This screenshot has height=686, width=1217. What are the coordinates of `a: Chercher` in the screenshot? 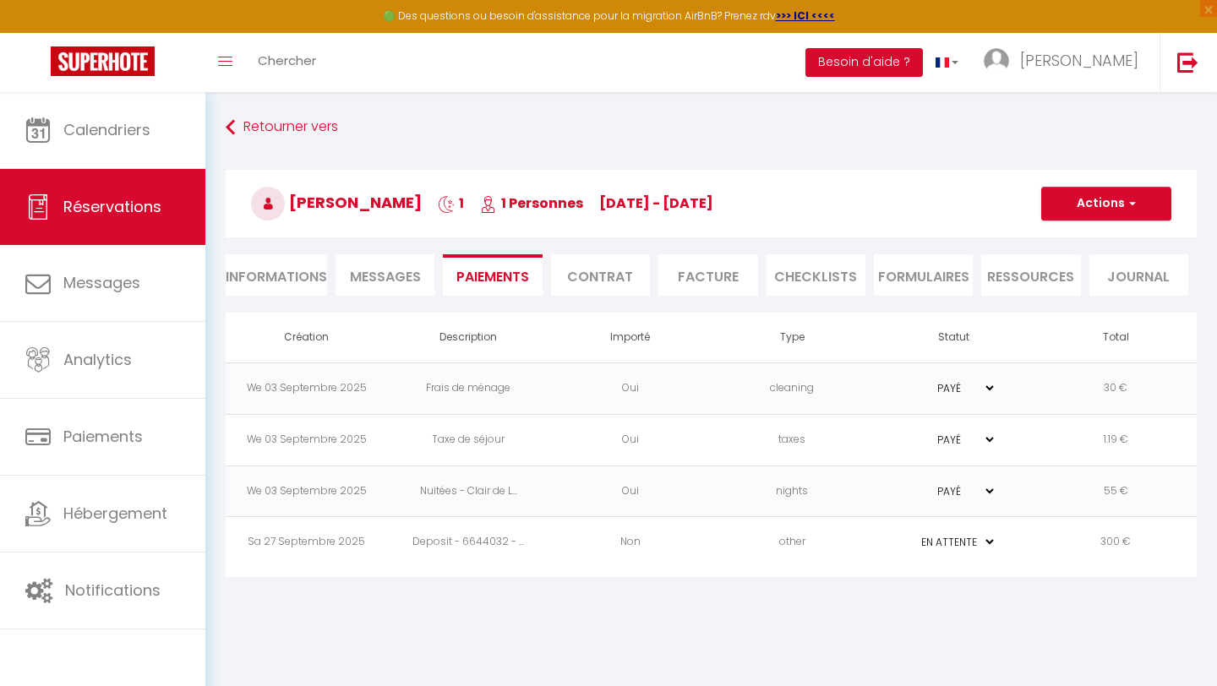 It's located at (286, 63).